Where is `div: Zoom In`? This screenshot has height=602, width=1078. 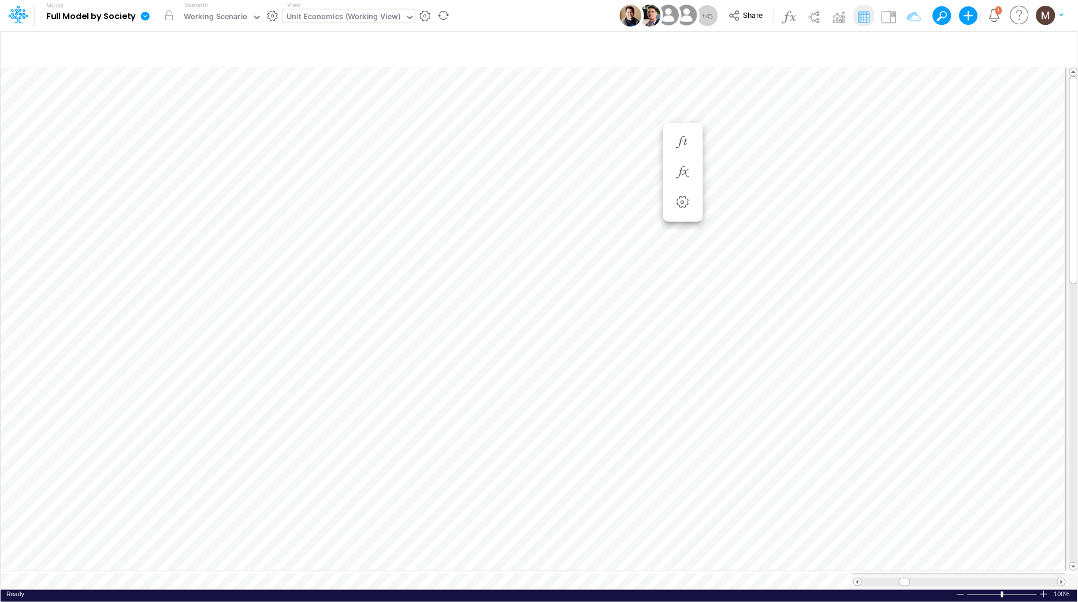 div: Zoom In is located at coordinates (1044, 594).